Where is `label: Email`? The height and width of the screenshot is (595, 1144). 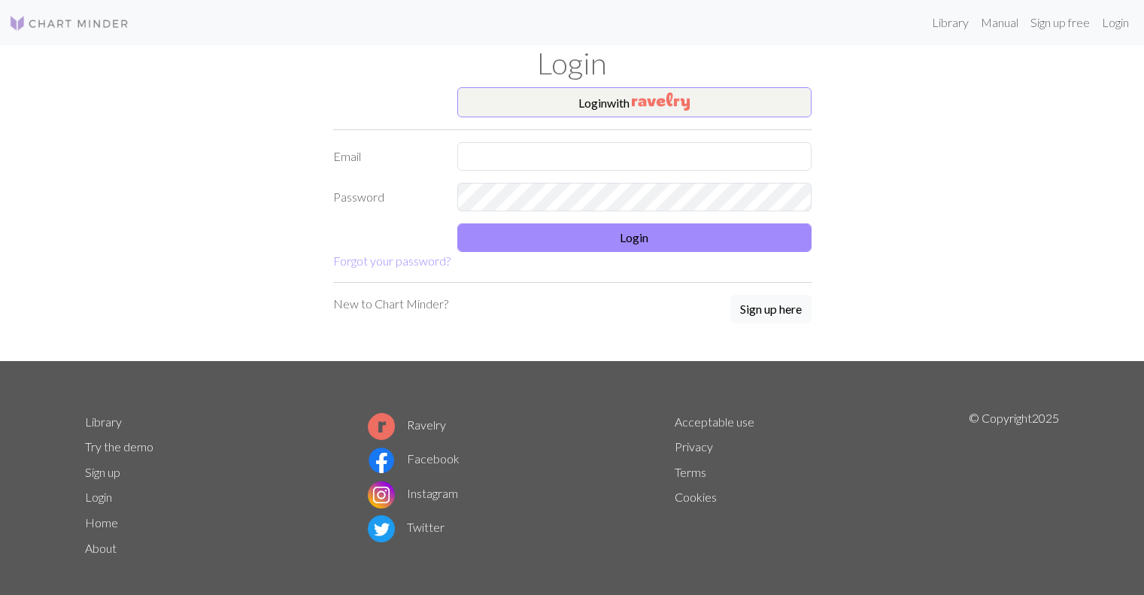
label: Email is located at coordinates (386, 156).